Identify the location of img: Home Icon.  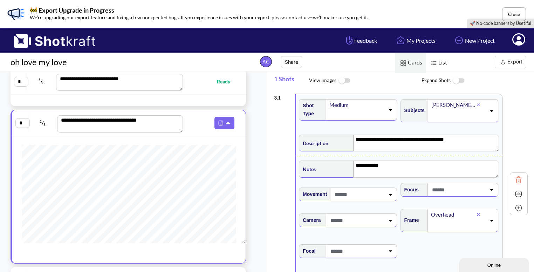
(401, 40).